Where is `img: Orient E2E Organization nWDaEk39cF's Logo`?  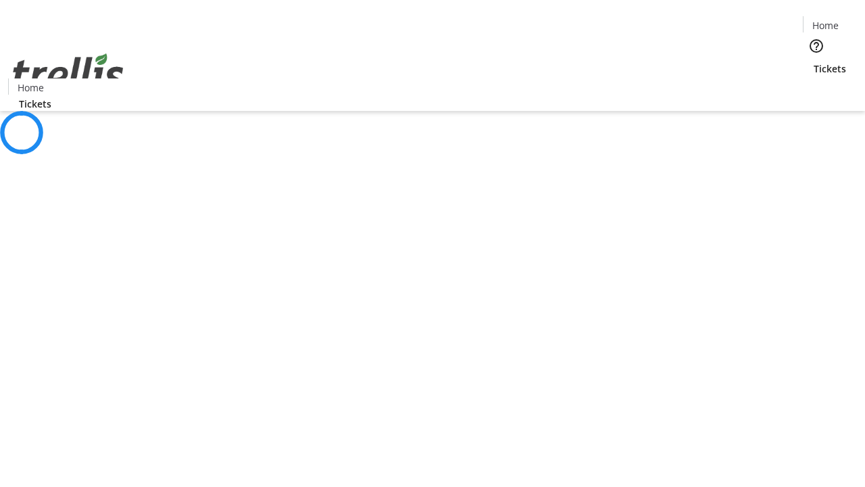 img: Orient E2E Organization nWDaEk39cF's Logo is located at coordinates (68, 72).